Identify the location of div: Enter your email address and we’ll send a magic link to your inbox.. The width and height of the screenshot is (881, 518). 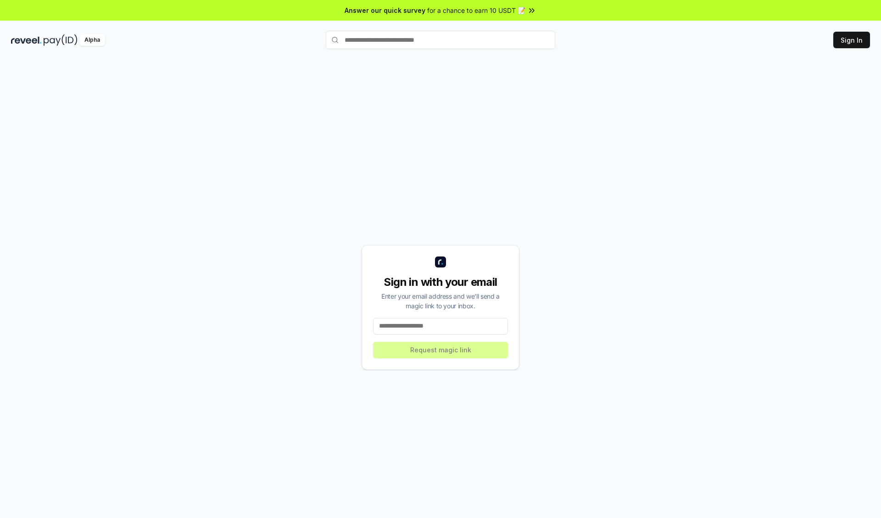
(441, 301).